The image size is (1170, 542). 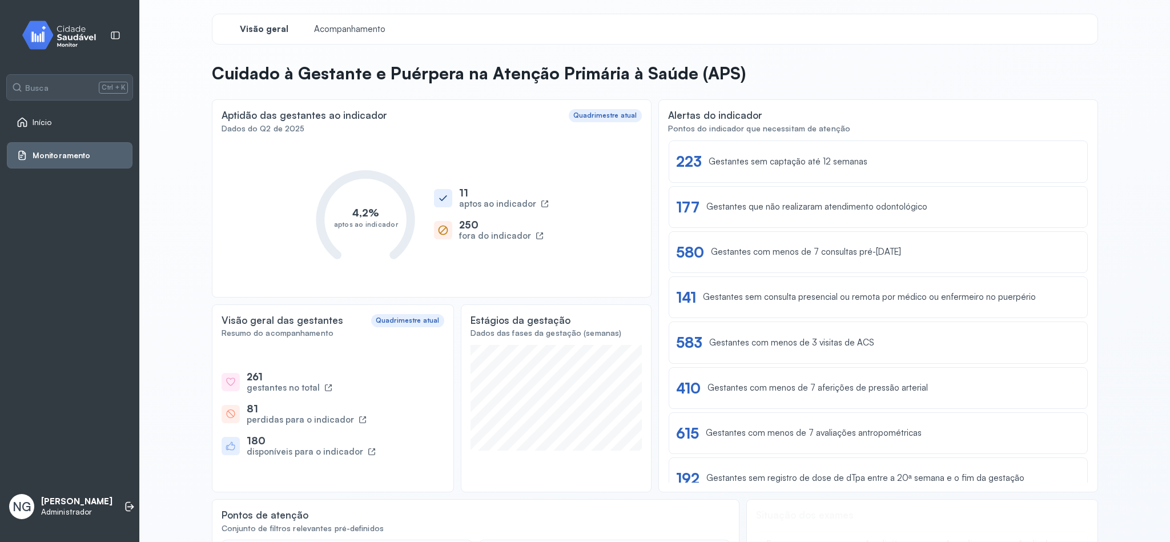 What do you see at coordinates (865, 478) in the screenshot?
I see `div: Gestantes sem registro de dose de dTpa entre a 20ª semana e o fim da gestação` at bounding box center [865, 478].